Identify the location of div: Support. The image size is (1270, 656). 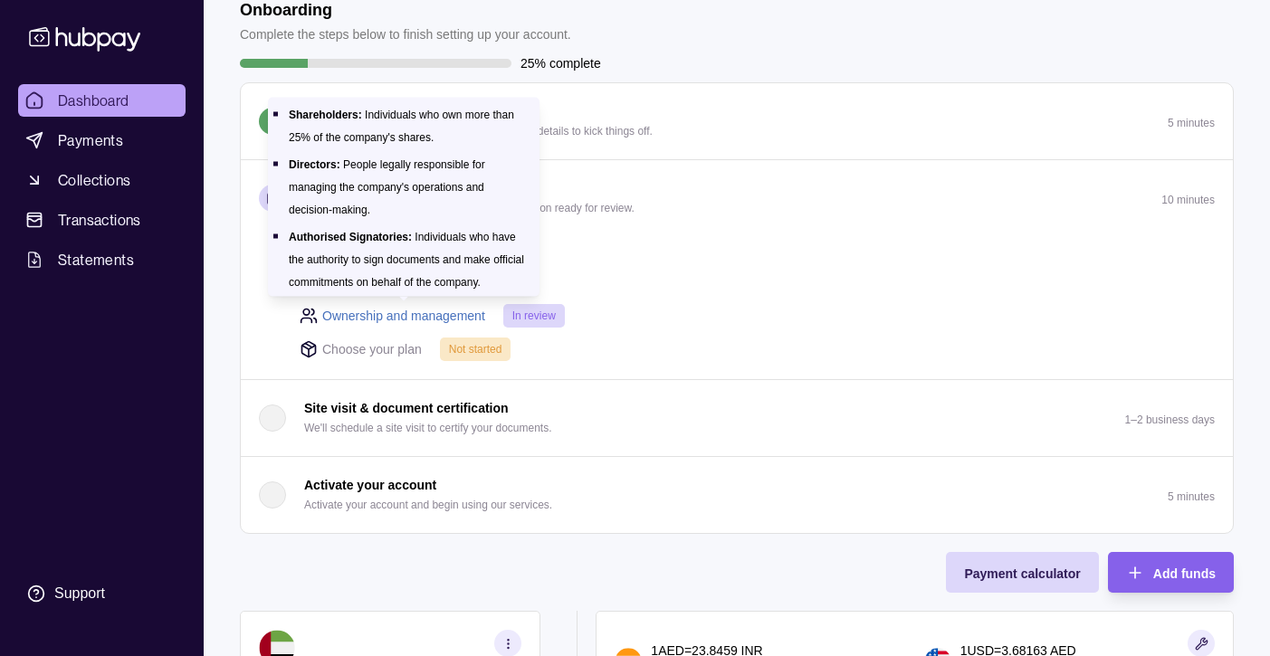
(80, 594).